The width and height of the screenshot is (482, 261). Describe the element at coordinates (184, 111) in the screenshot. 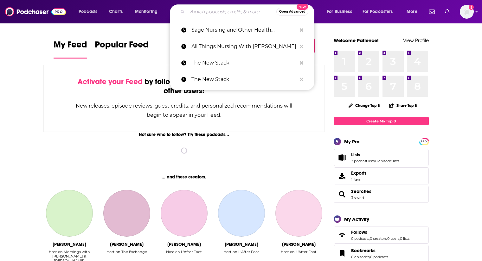

I see `div: New releases, episode reviews, guest credits, and personalized recommendations will begin to appe...` at that location.